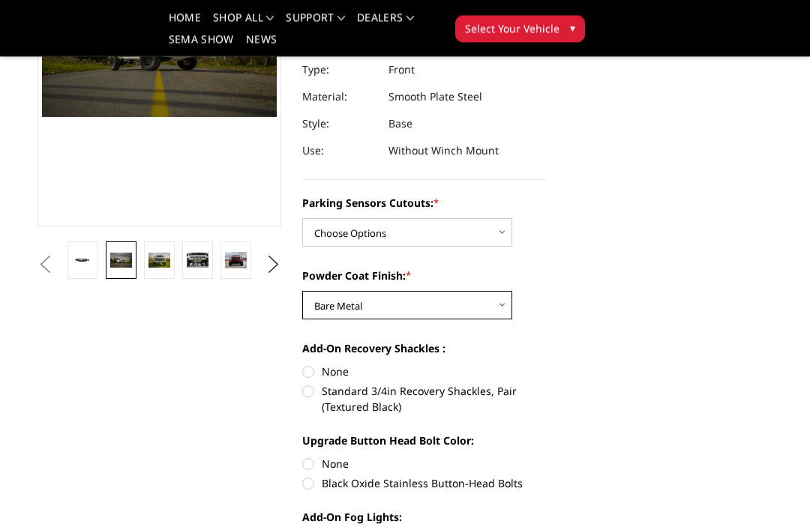 Image resolution: width=810 pixels, height=530 pixels. I want to click on dt: Use:, so click(340, 152).